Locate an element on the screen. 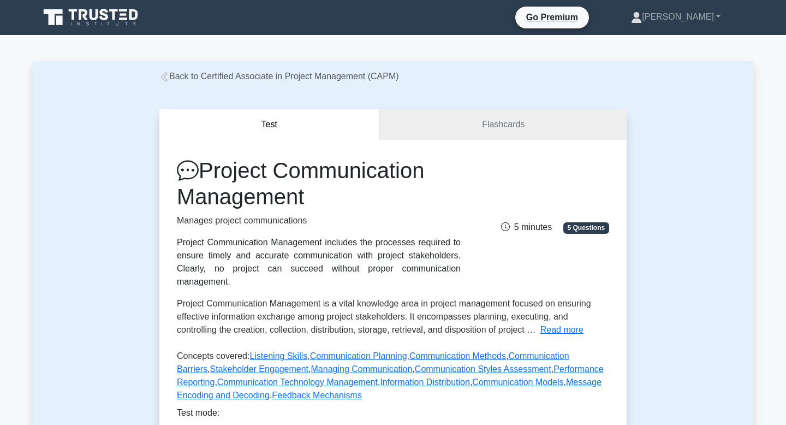 Image resolution: width=786 pixels, height=425 pixels. a: Communication Planning is located at coordinates (359, 355).